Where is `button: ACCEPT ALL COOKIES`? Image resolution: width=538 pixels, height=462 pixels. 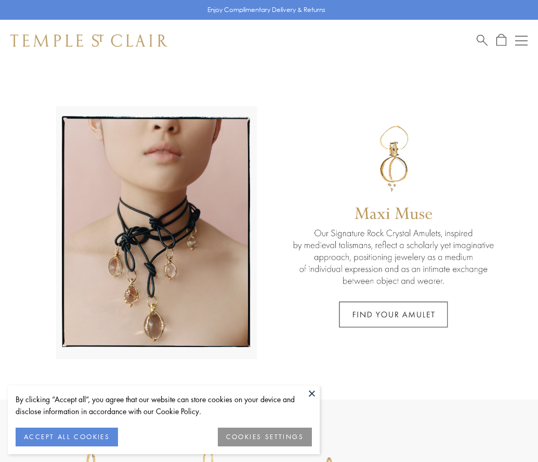
button: ACCEPT ALL COOKIES is located at coordinates (67, 437).